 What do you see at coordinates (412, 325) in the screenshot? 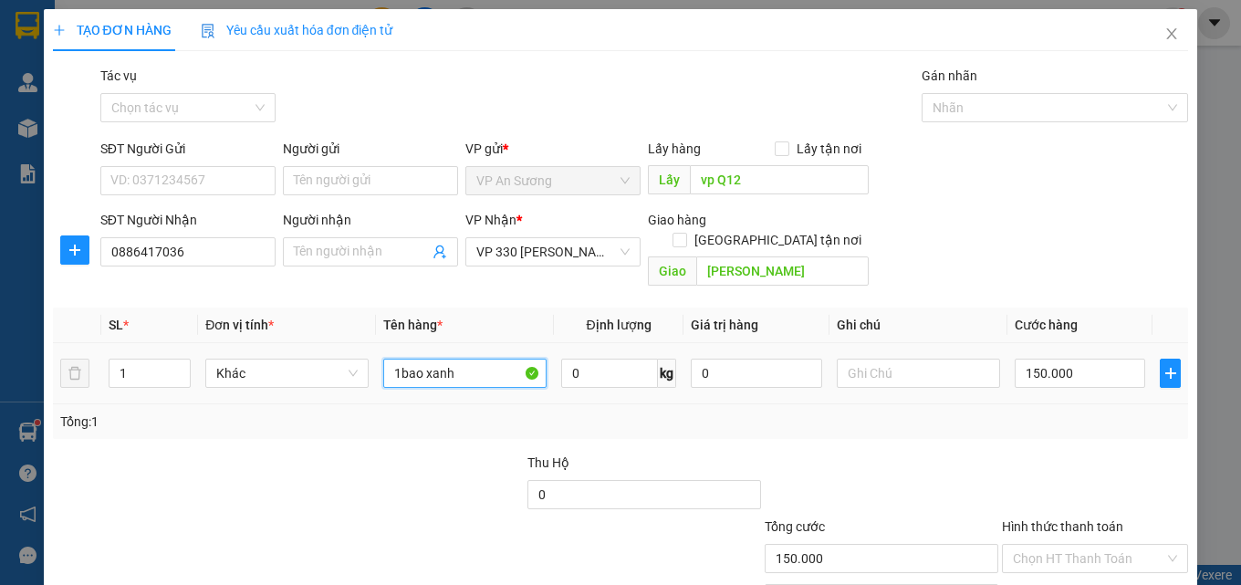
I see `span: Tên hàng` at bounding box center [412, 325].